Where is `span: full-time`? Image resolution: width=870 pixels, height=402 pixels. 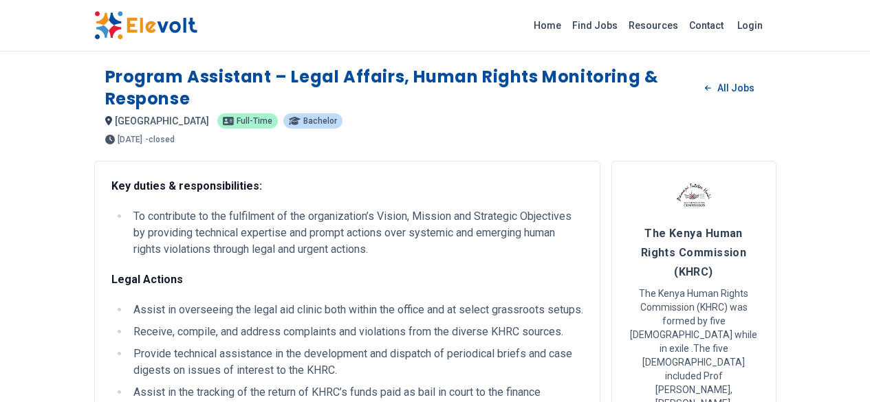 span: full-time is located at coordinates (254, 121).